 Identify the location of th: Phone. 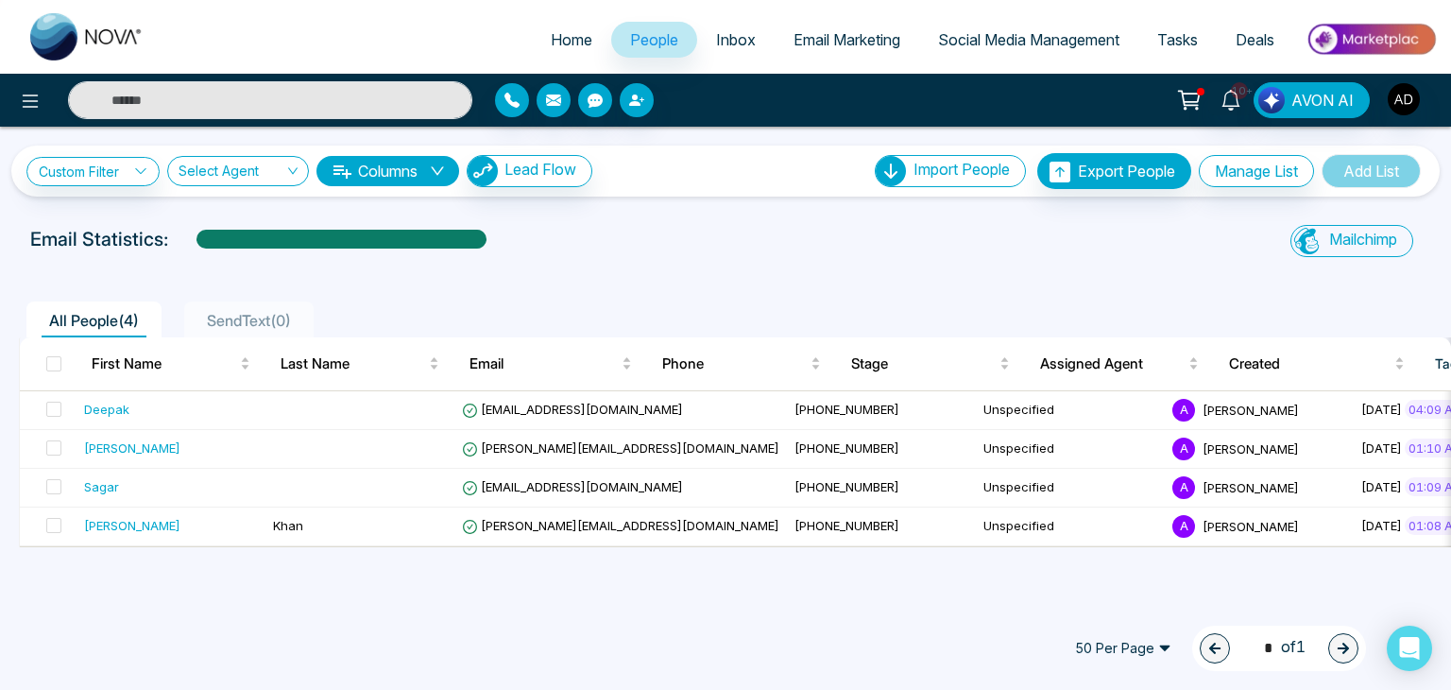
(742, 364).